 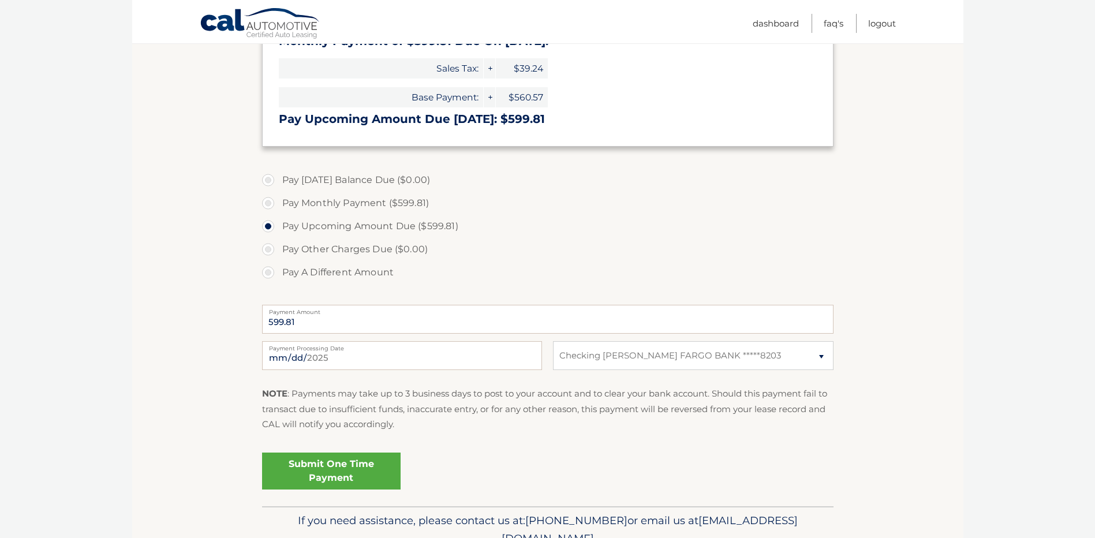 What do you see at coordinates (548, 319) in the screenshot?
I see `input: Payment Amount` at bounding box center [548, 319].